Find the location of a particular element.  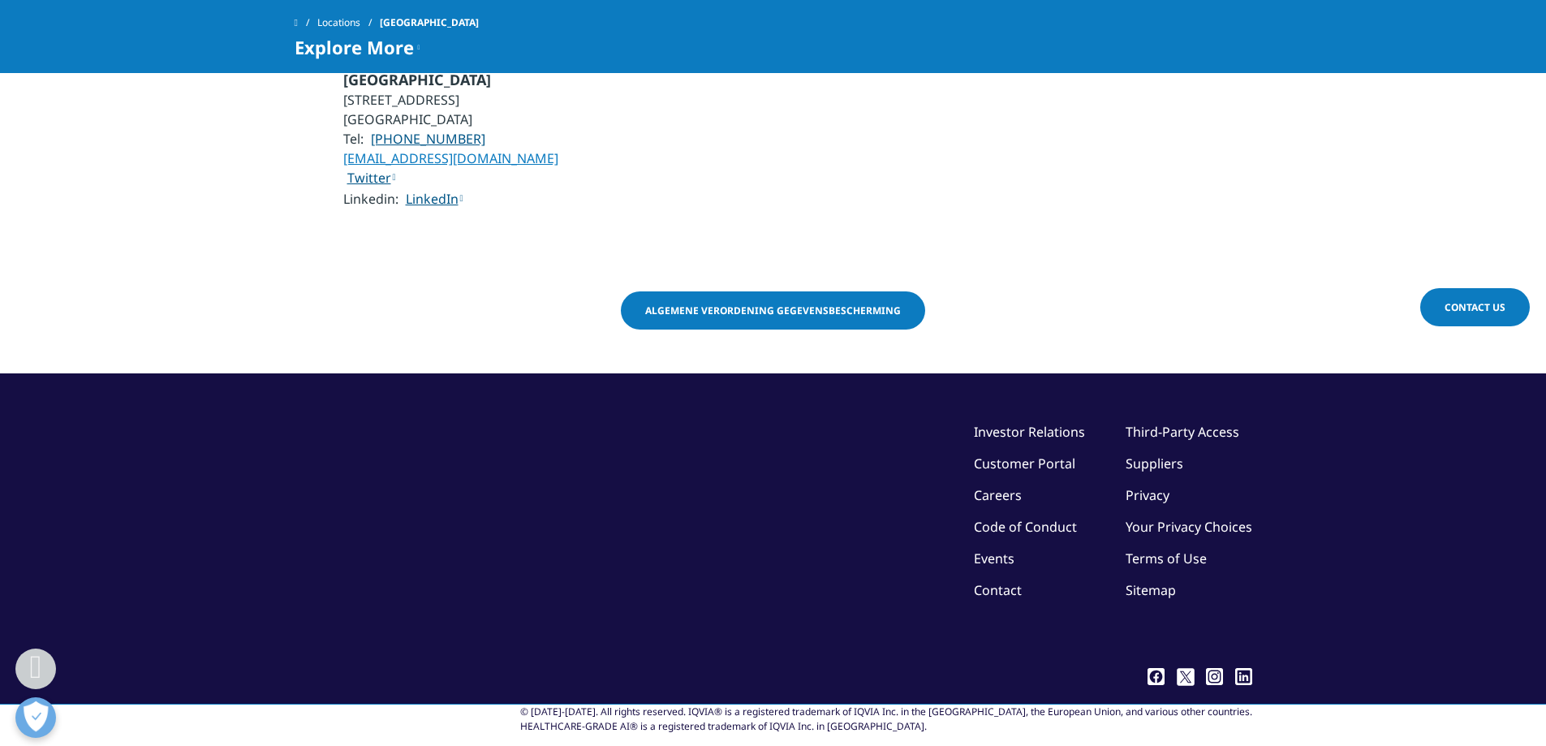

a: Contact is located at coordinates (998, 590).